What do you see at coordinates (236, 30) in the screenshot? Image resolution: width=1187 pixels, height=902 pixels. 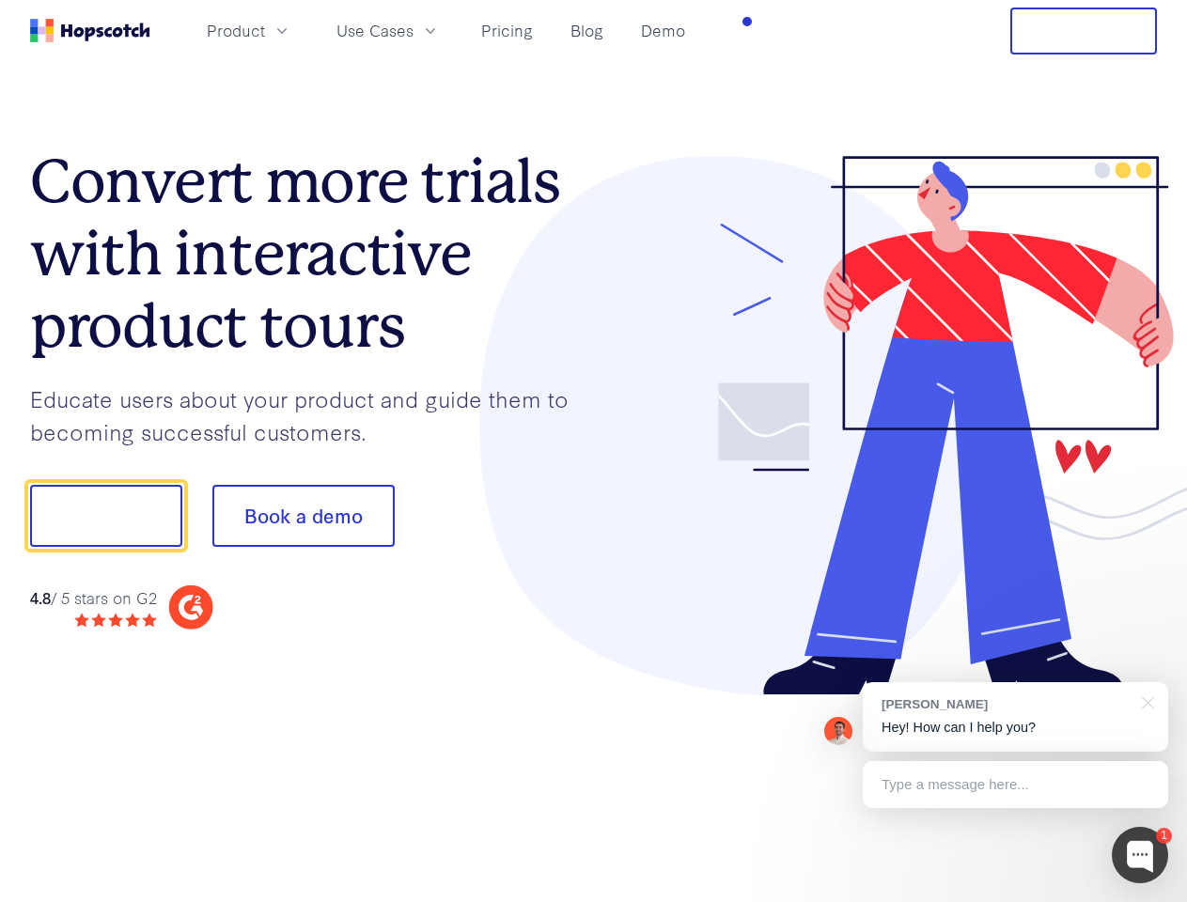 I see `span: Product` at bounding box center [236, 30].